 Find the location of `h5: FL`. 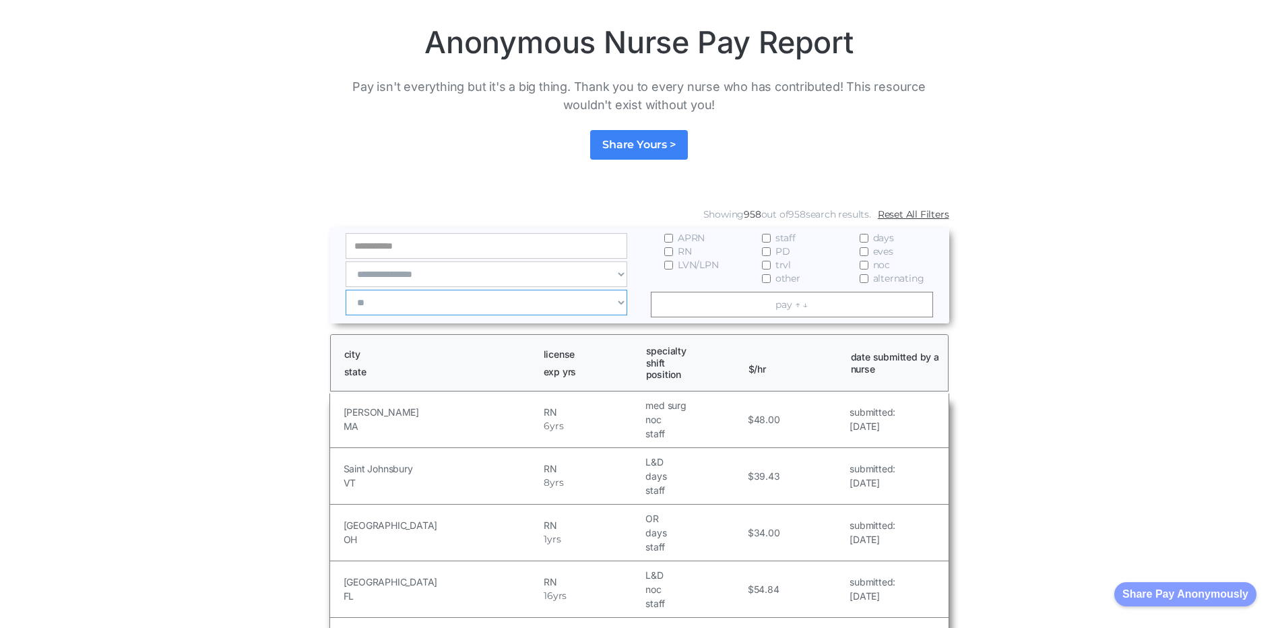

h5: FL is located at coordinates (442, 596).